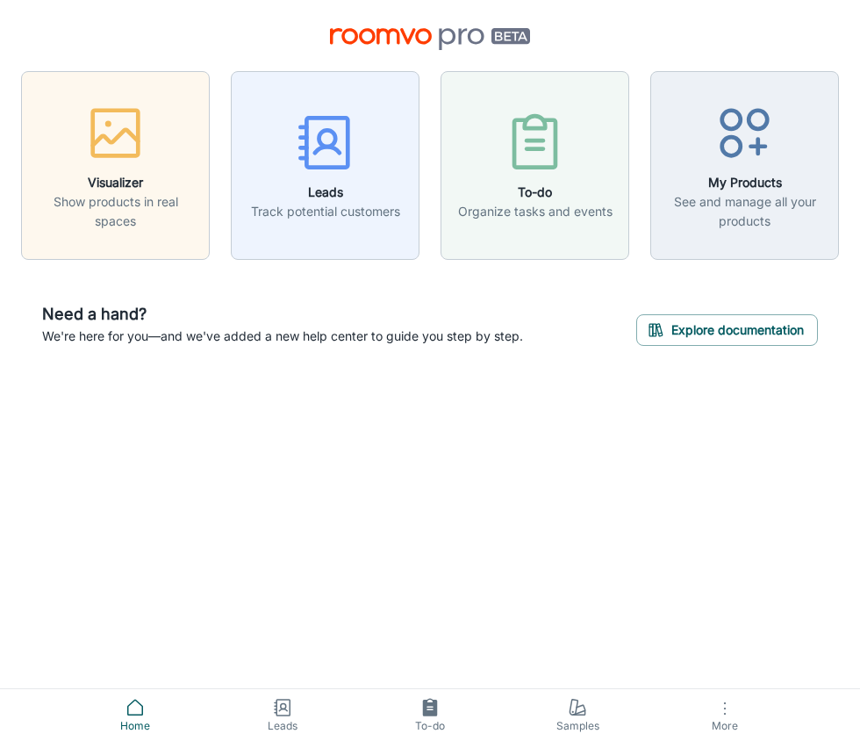  Describe the element at coordinates (283, 314) in the screenshot. I see `h6: Need a hand?` at that location.